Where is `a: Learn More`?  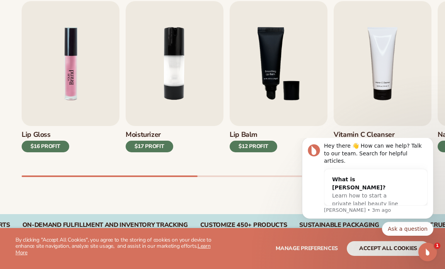
a: Learn More is located at coordinates (113, 250).